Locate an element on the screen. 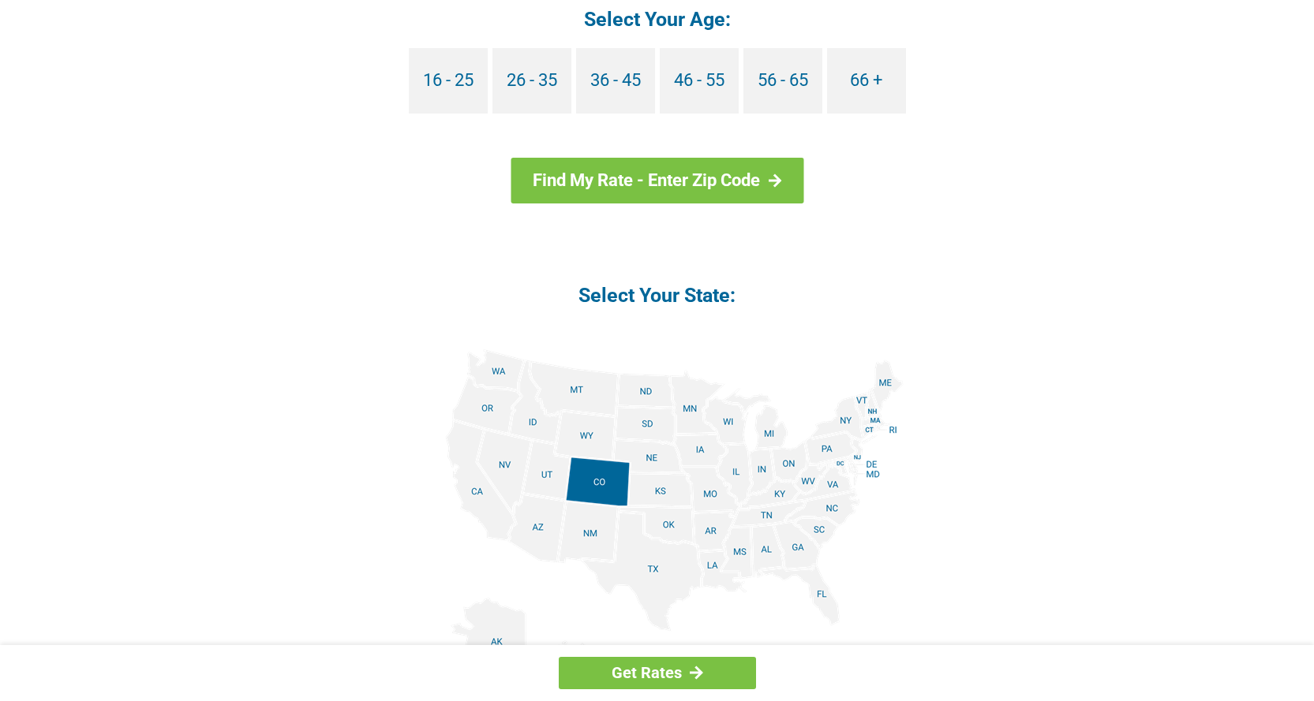 Image resolution: width=1314 pixels, height=701 pixels. a: 46 - 55 is located at coordinates (699, 80).